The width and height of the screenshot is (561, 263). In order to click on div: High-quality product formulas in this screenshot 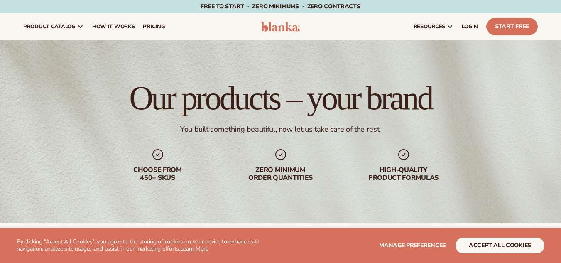, I will do `click(404, 174)`.